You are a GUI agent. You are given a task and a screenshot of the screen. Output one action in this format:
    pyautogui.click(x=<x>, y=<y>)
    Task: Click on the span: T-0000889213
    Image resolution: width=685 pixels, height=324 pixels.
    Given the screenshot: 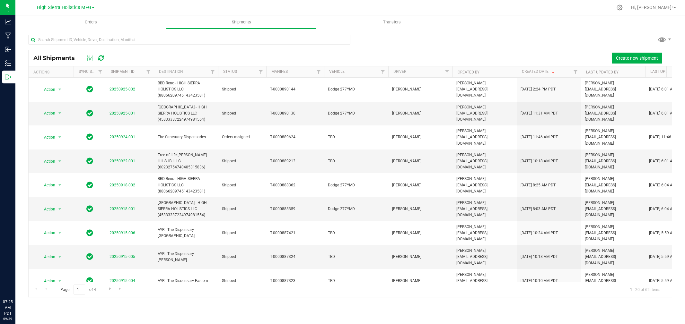 What is the action you would take?
    pyautogui.click(x=295, y=161)
    